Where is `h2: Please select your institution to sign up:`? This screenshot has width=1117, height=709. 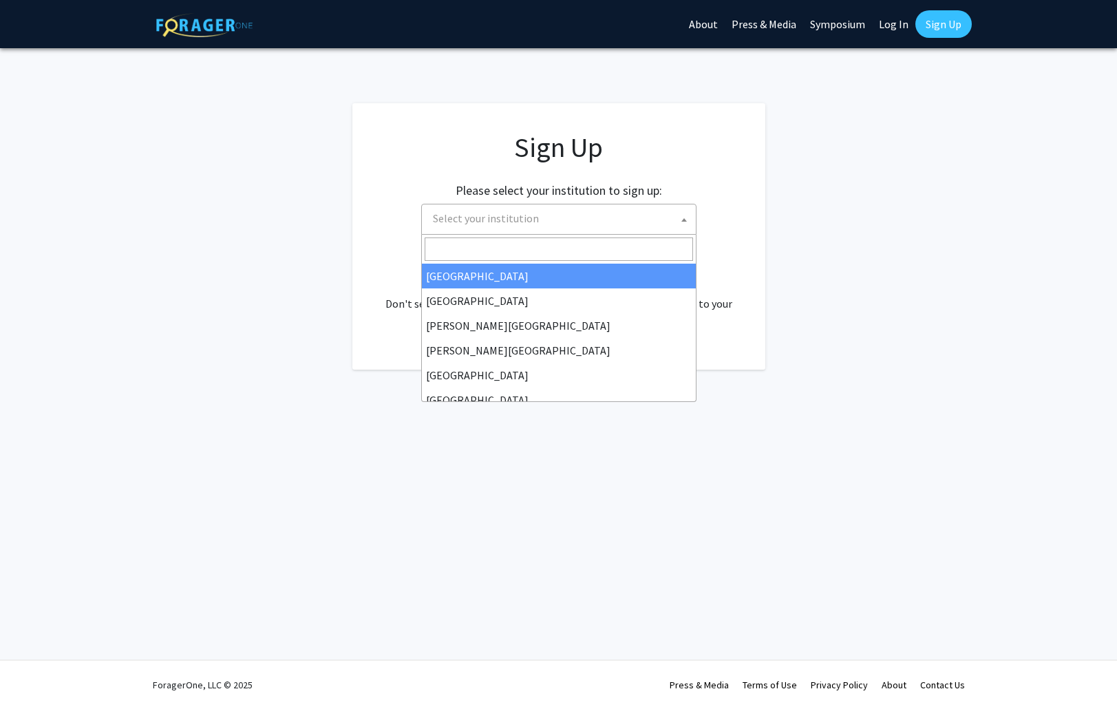
h2: Please select your institution to sign up: is located at coordinates (559, 191).